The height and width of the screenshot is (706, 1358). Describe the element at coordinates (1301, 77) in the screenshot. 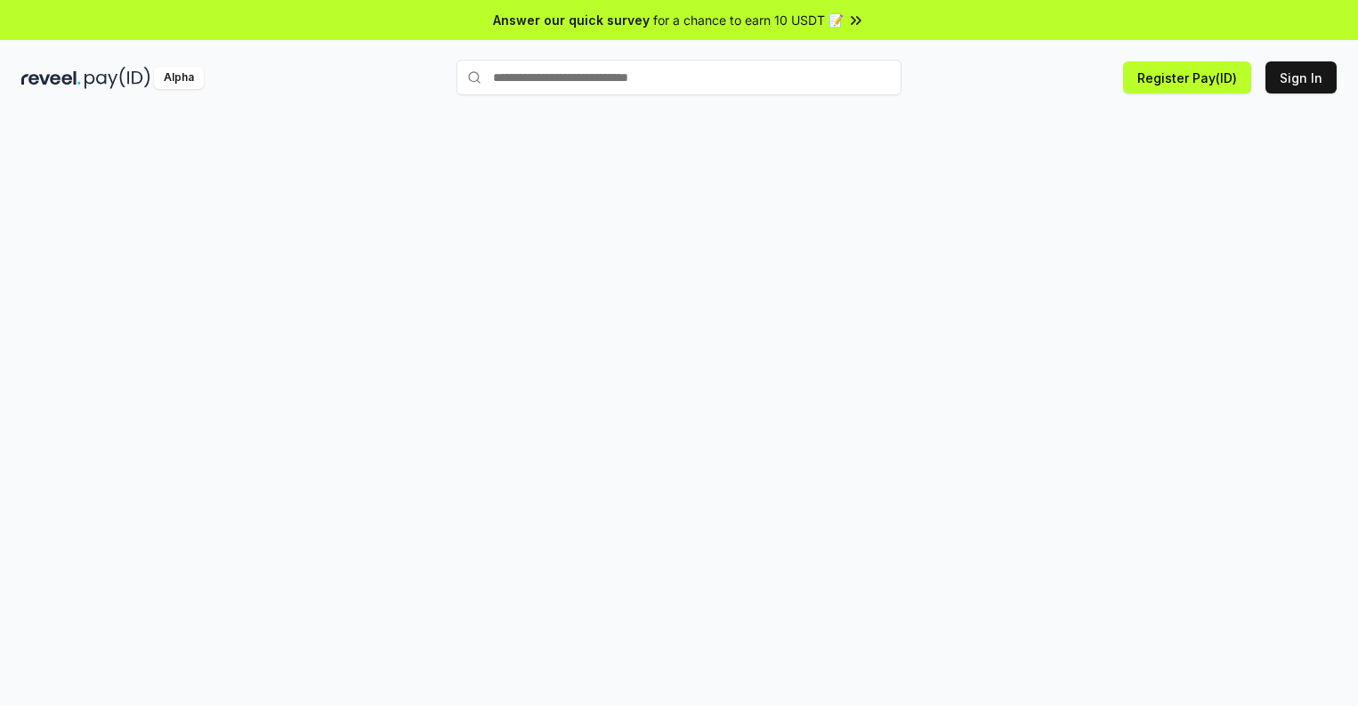

I see `button: Sign In` at that location.